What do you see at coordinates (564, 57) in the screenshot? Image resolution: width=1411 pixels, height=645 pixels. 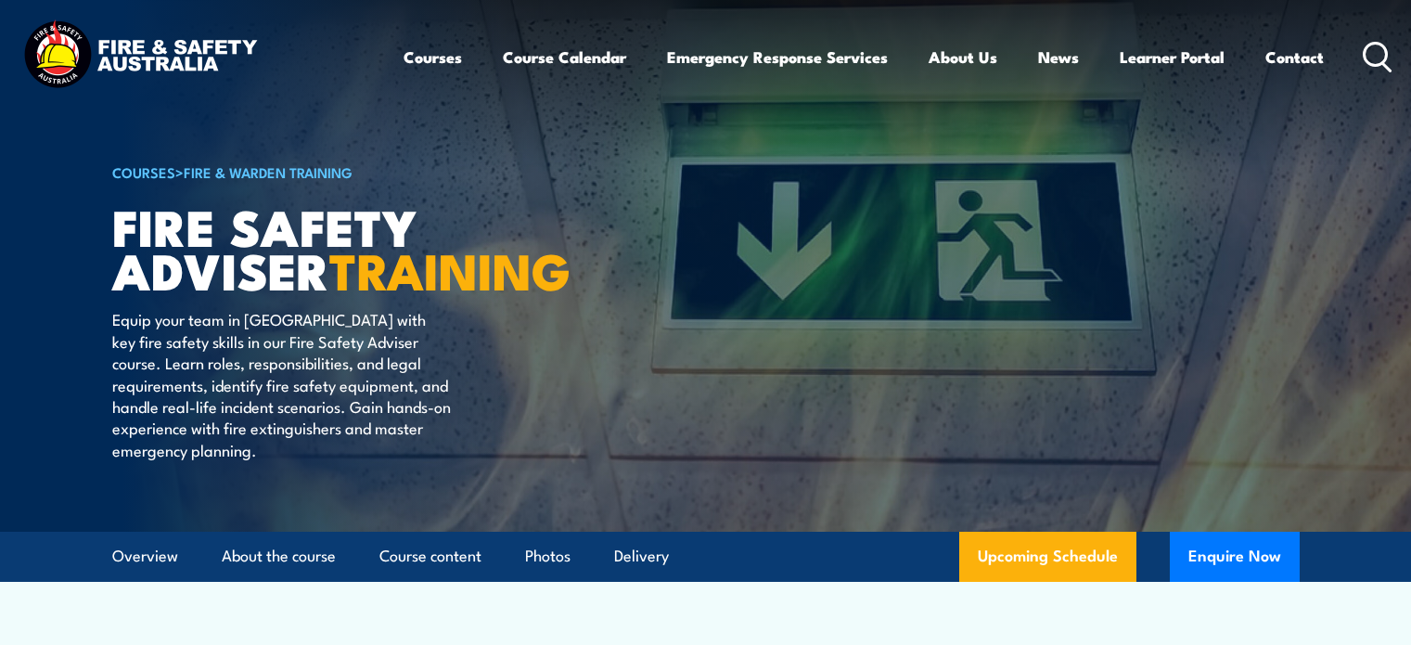 I see `a: Course Calendar` at bounding box center [564, 57].